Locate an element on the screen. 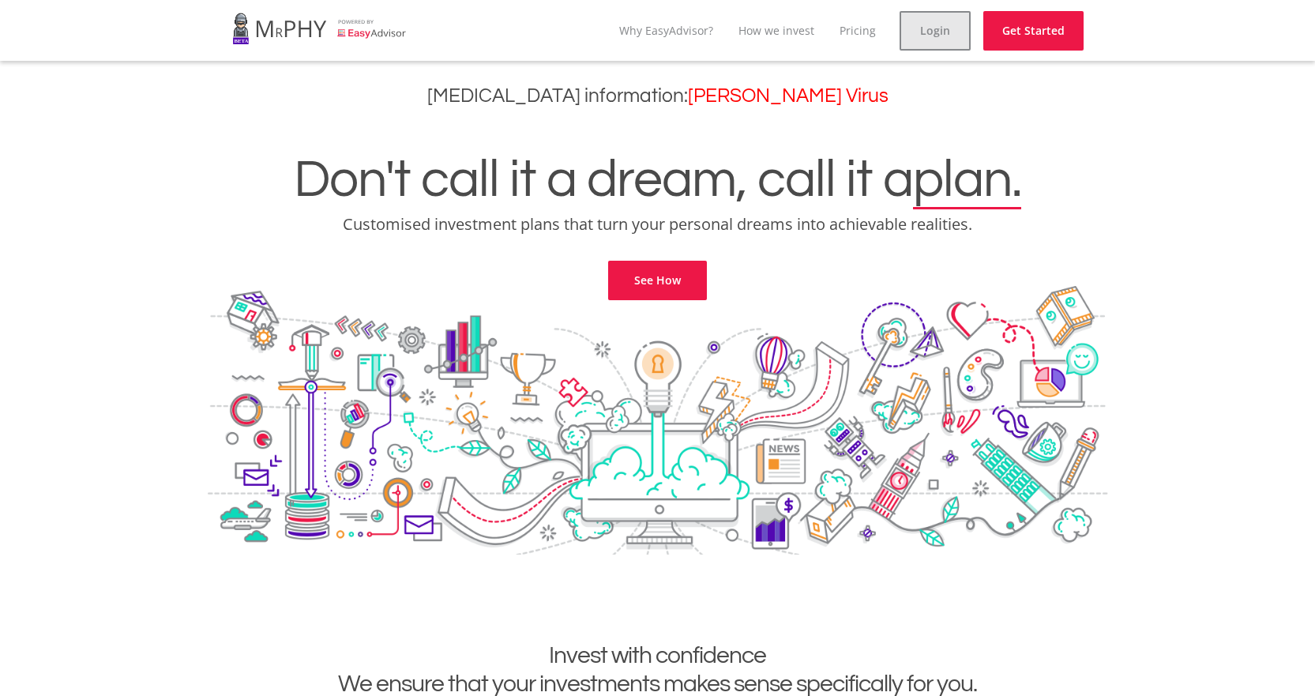 The width and height of the screenshot is (1315, 696). p: Customised investment plans that turn your personal dreams into achievable realities. is located at coordinates (657, 224).